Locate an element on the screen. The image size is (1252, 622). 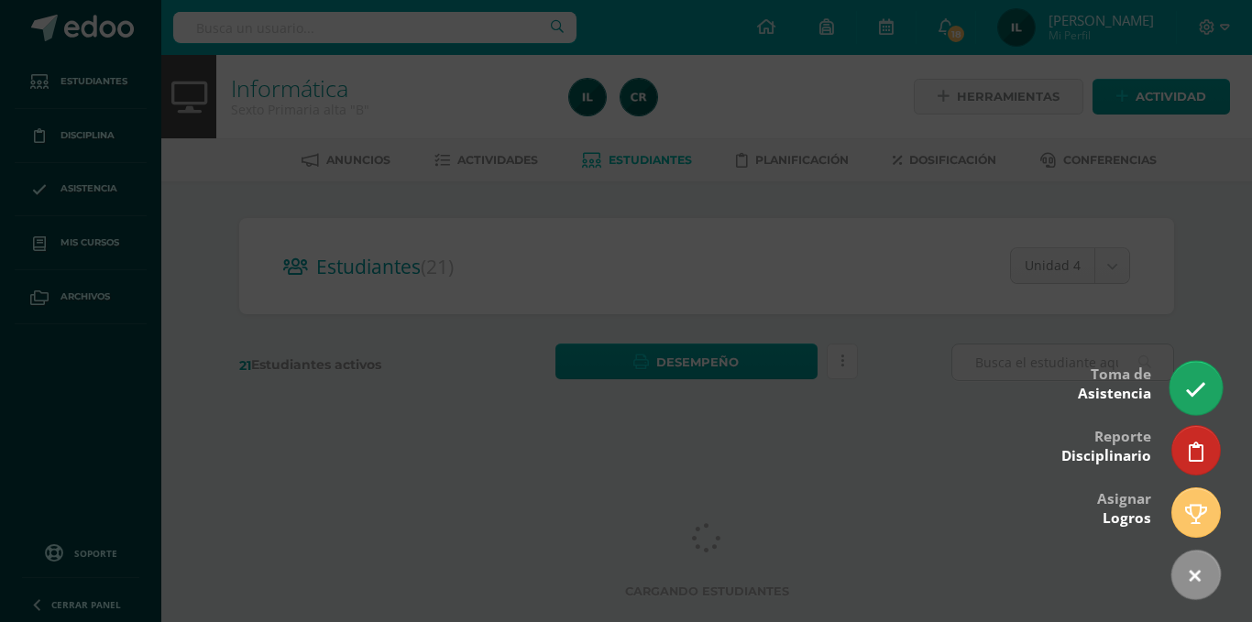
div: Asignar is located at coordinates (1124, 507).